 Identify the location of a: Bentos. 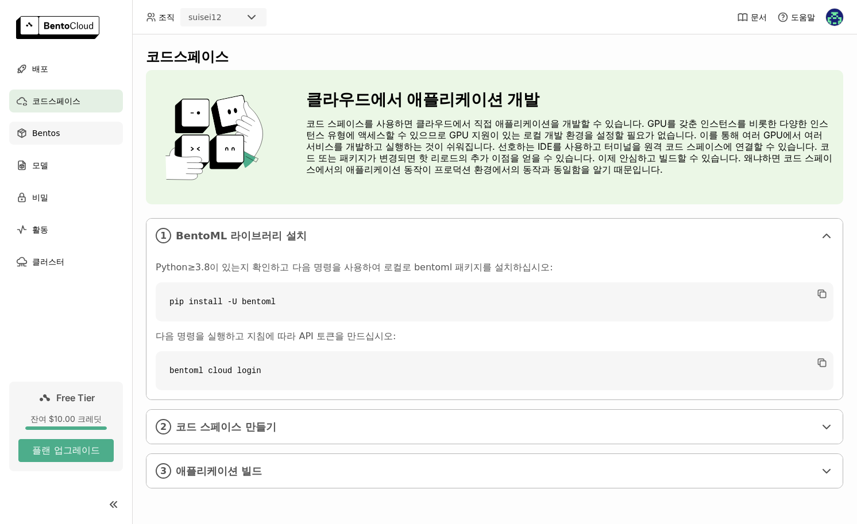
(66, 133).